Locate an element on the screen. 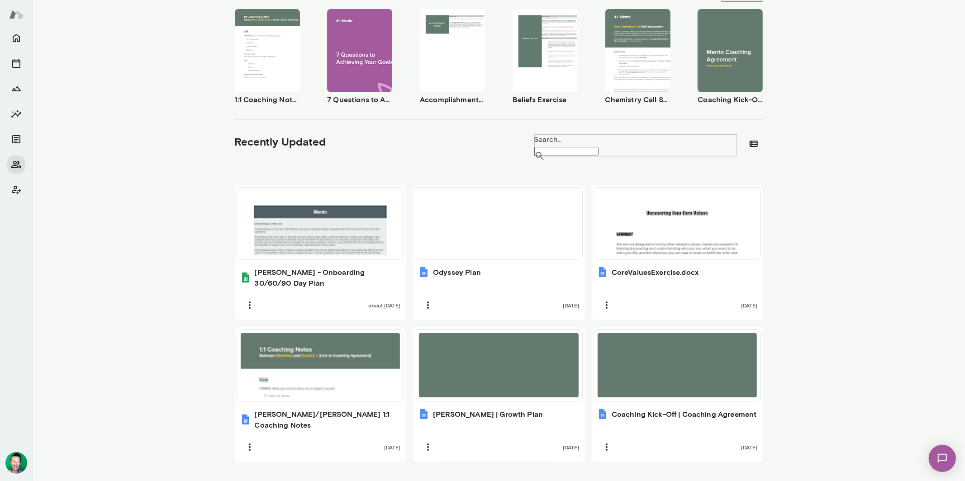 The width and height of the screenshot is (965, 481). label: Search... is located at coordinates (636, 140).